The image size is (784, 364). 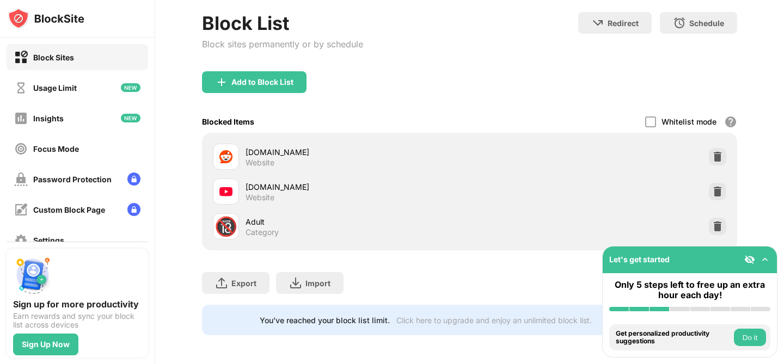 What do you see at coordinates (21, 57) in the screenshot?
I see `img: block-on.svg` at bounding box center [21, 57].